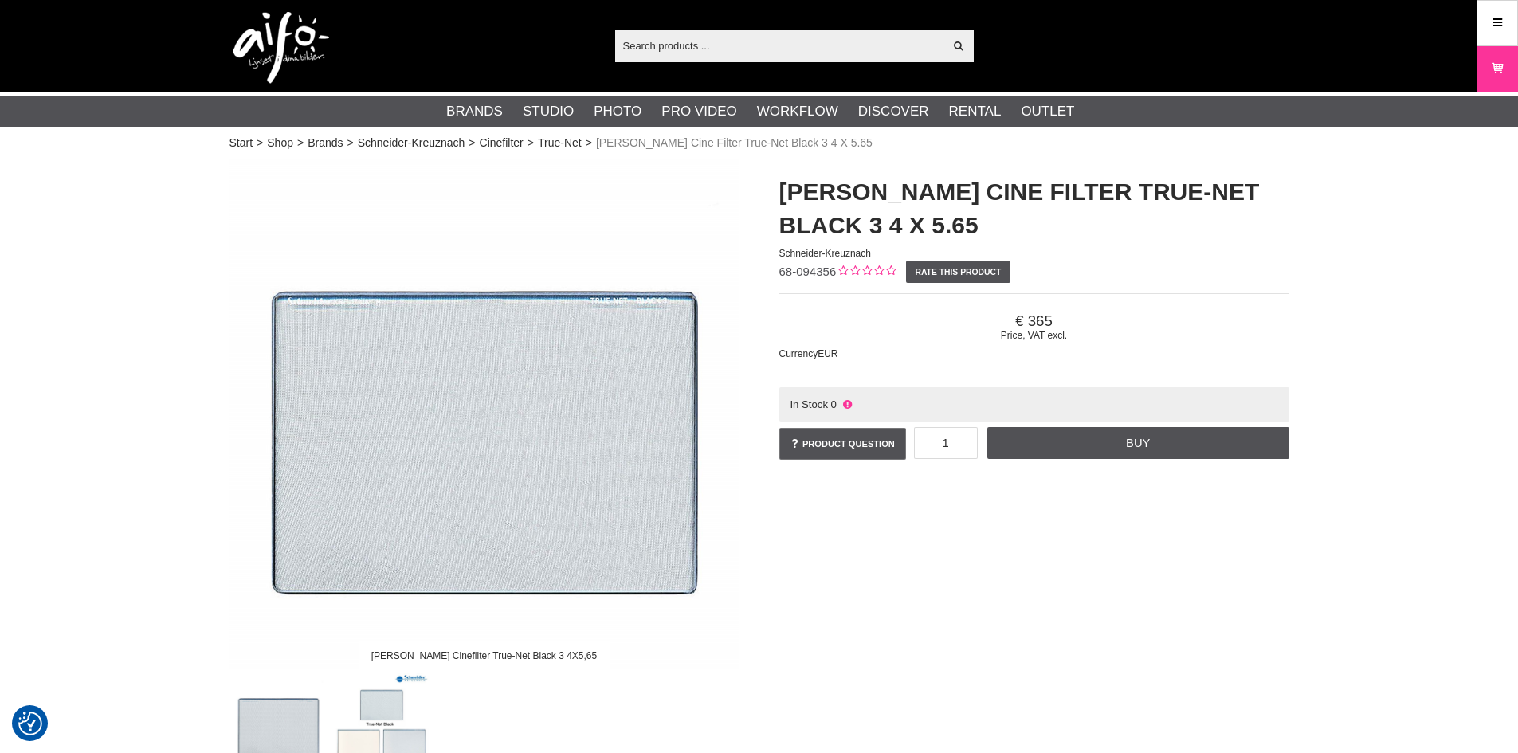 This screenshot has height=753, width=1518. Describe the element at coordinates (30, 724) in the screenshot. I see `img: Revisit consent button` at that location.